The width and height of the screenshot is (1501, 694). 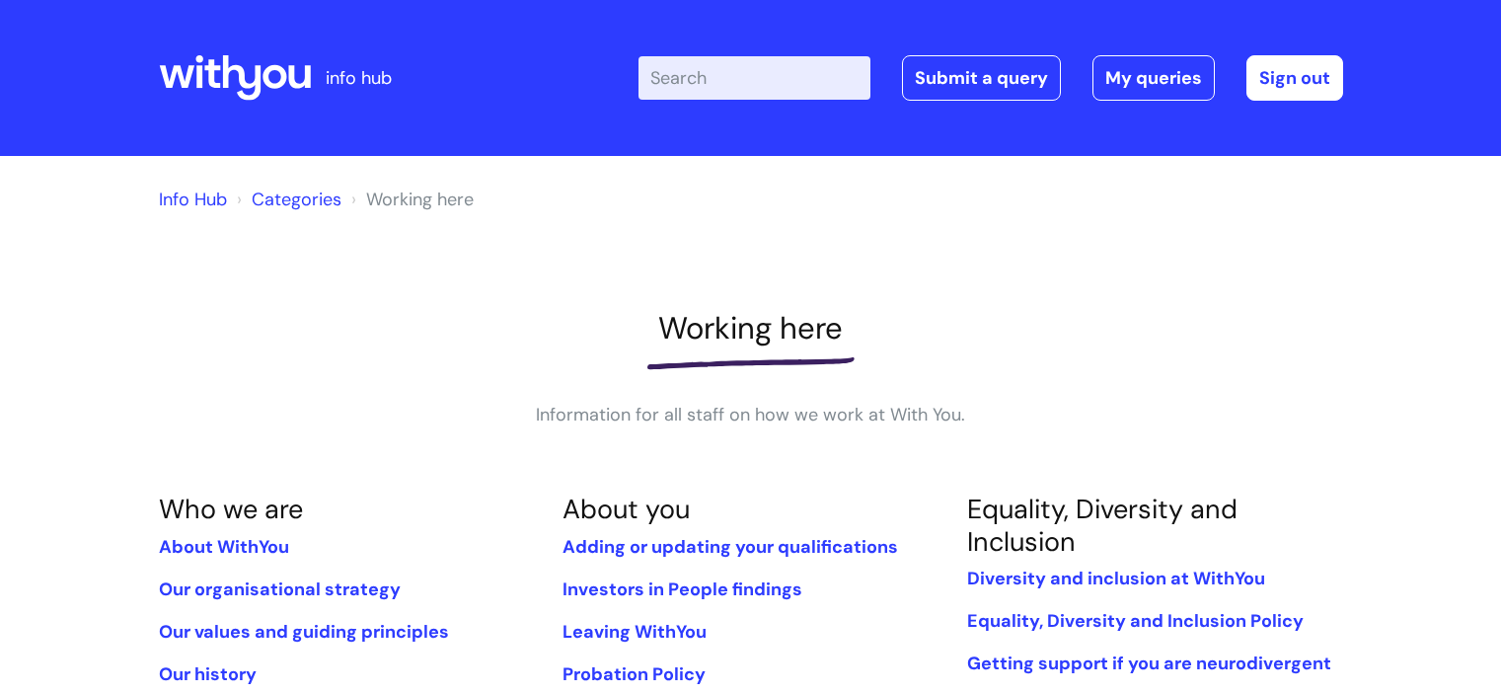 What do you see at coordinates (1102, 524) in the screenshot?
I see `a: Equality, Diversity and Inclusion` at bounding box center [1102, 524].